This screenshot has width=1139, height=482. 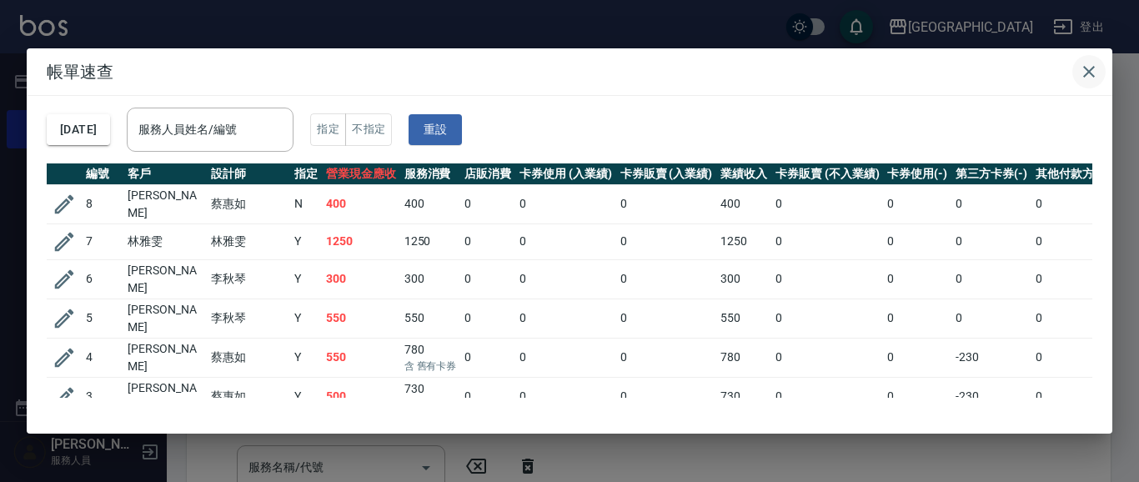 I want to click on th: 卡券販賣 (入業績), so click(x=666, y=174).